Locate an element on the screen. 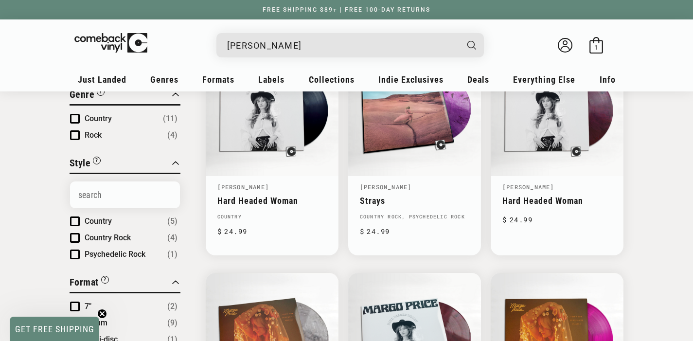 The height and width of the screenshot is (341, 693). div: GET FREE SHIPPINGClose teaser is located at coordinates (54, 329).